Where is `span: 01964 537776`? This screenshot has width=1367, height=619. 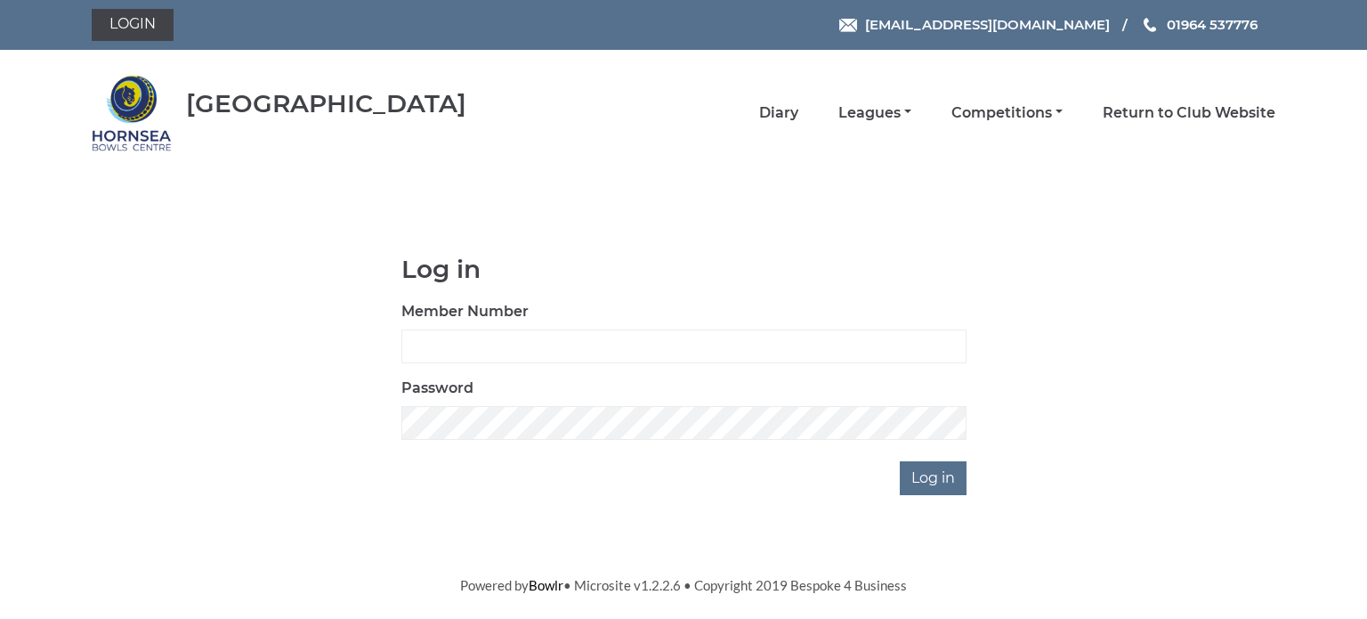
span: 01964 537776 is located at coordinates (1212, 24).